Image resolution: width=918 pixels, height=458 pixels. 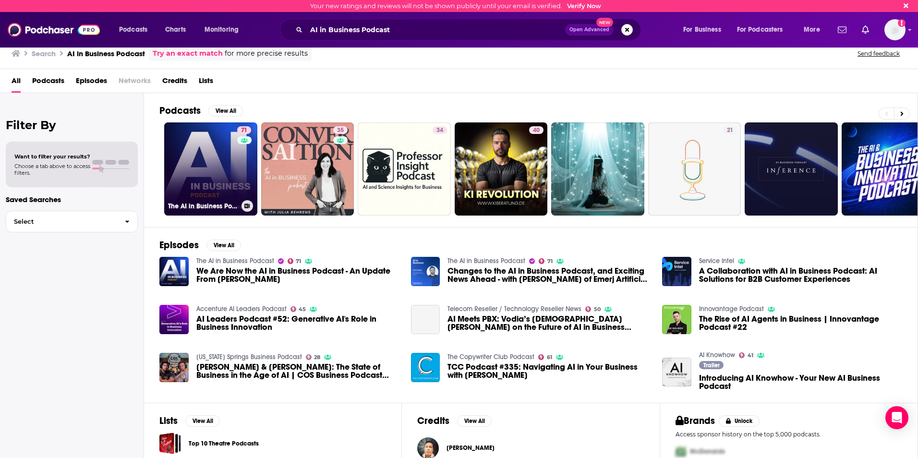 What do you see at coordinates (175, 30) in the screenshot?
I see `a: Charts` at bounding box center [175, 30].